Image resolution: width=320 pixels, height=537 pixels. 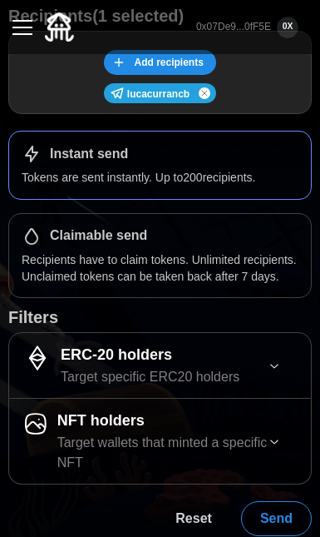 I want to click on button: Remove user, so click(x=205, y=93).